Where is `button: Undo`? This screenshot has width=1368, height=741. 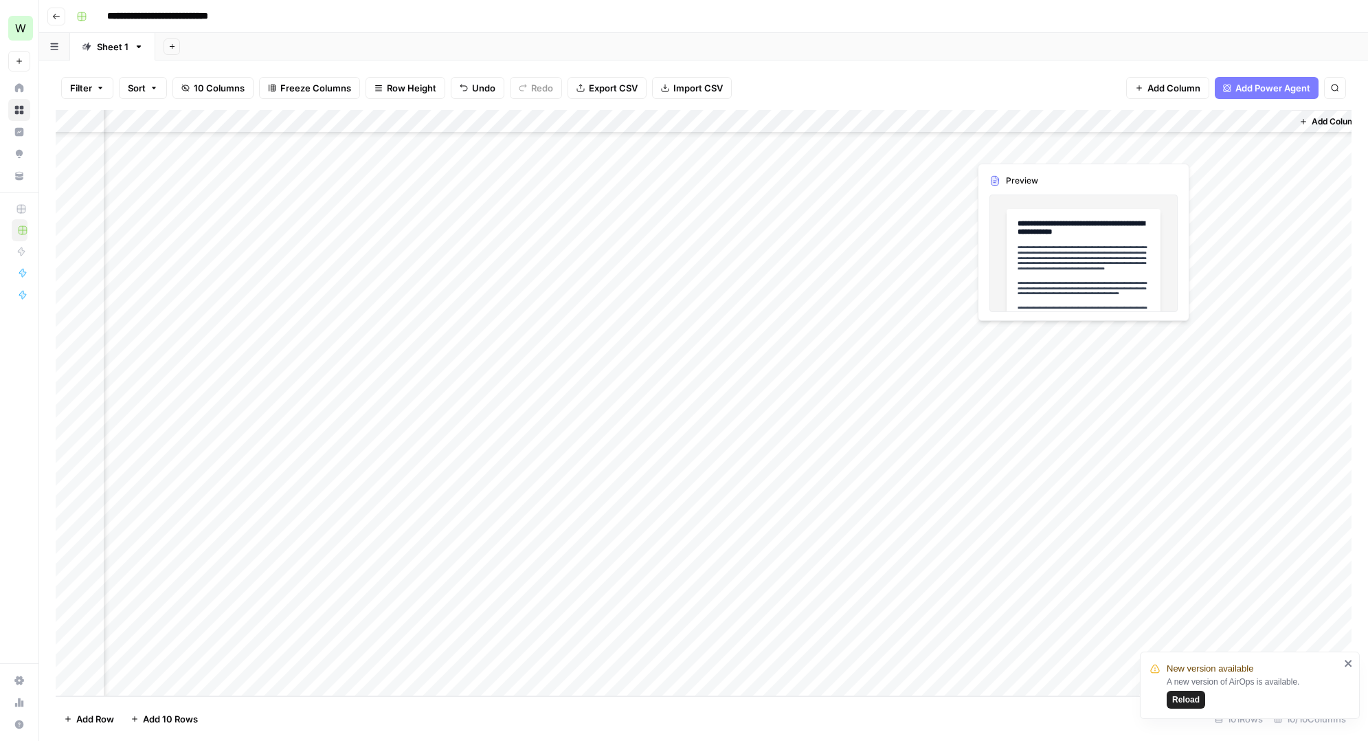
button: Undo is located at coordinates (478, 88).